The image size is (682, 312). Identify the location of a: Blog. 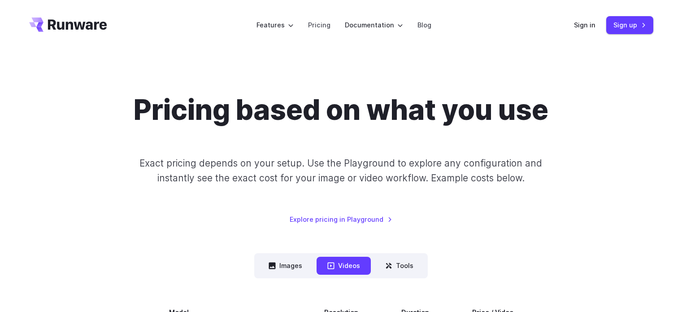
(424, 25).